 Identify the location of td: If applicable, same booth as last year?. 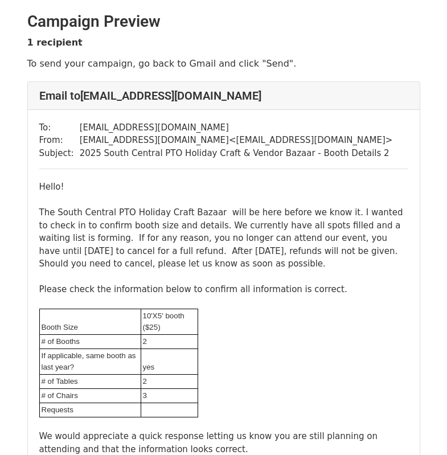
(90, 361).